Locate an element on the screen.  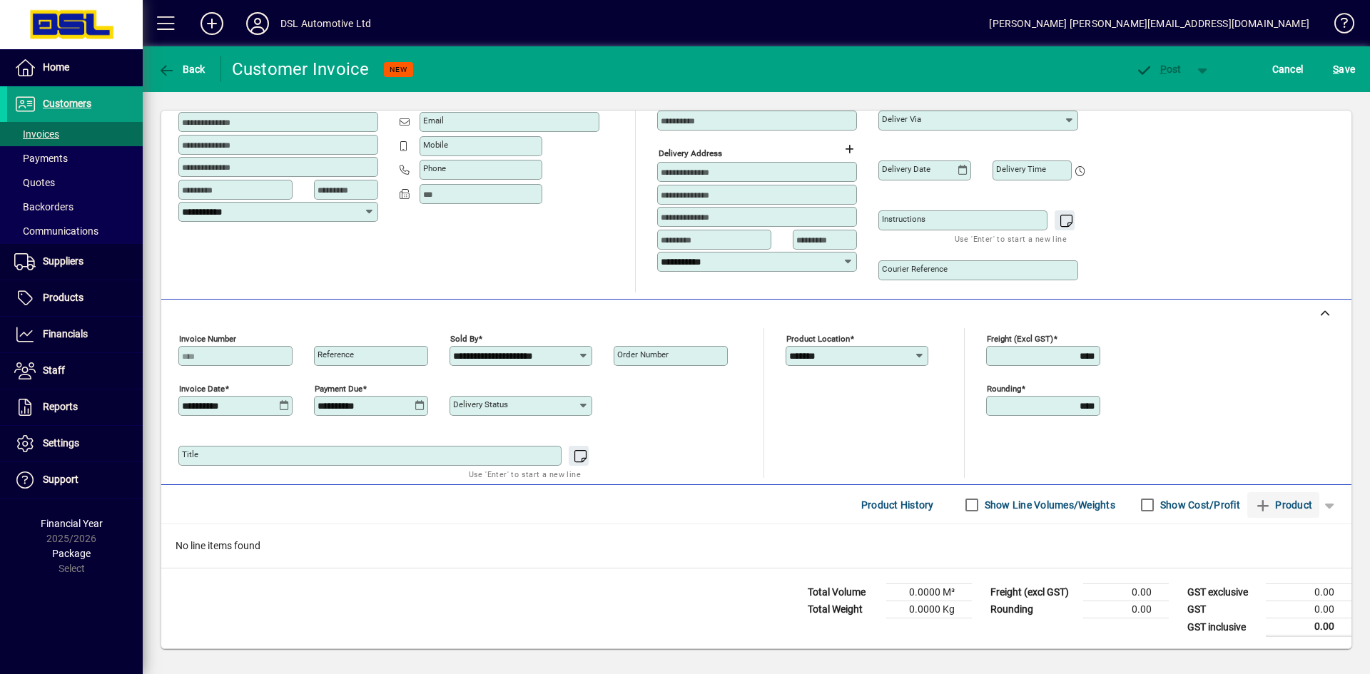
button: Post is located at coordinates (1158, 69).